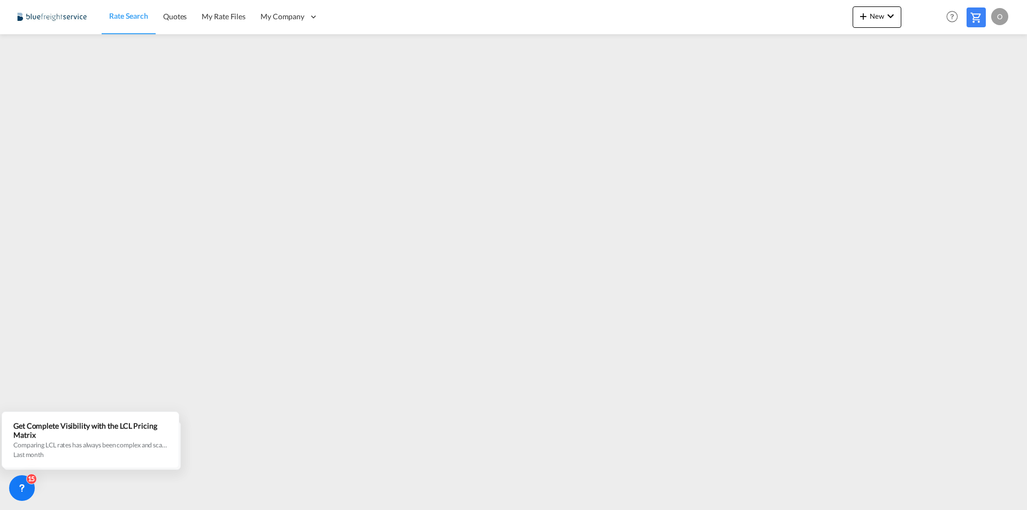  Describe the element at coordinates (283, 17) in the screenshot. I see `span: My Company` at that location.